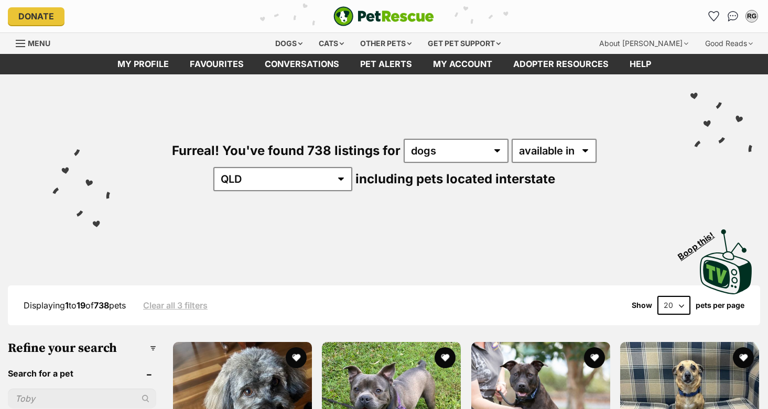  What do you see at coordinates (726, 258) in the screenshot?
I see `a: Boop this!` at bounding box center [726, 258].